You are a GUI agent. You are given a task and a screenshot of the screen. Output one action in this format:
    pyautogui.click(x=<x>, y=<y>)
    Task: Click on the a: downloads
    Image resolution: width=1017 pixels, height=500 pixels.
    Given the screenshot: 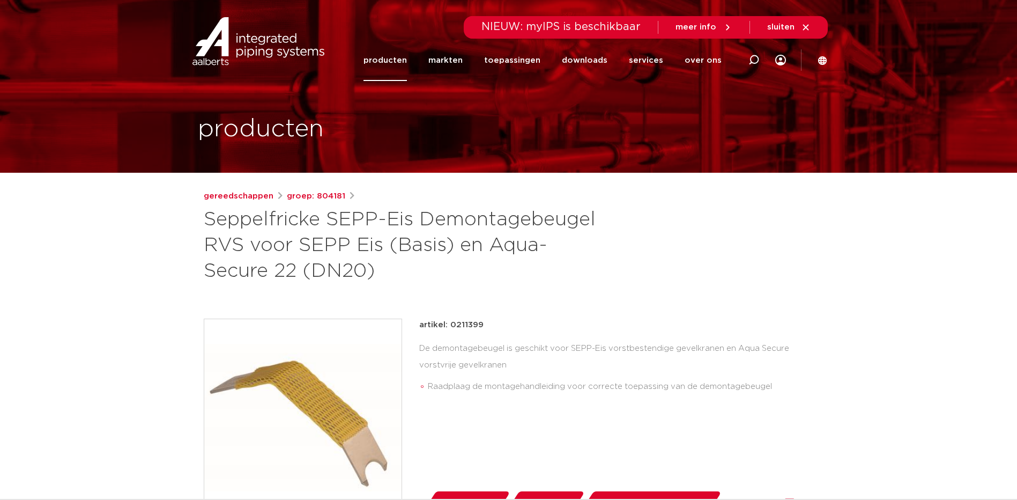 What is the action you would take?
    pyautogui.click(x=585, y=60)
    